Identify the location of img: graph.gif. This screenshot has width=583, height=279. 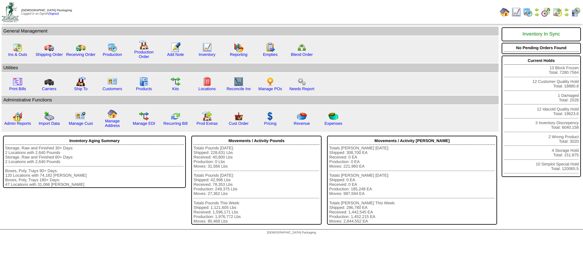
(239, 47).